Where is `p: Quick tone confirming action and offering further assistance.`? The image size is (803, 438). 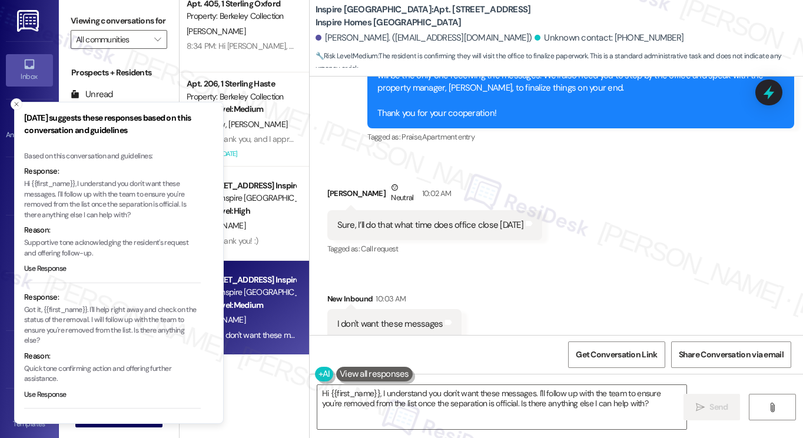
p: Quick tone confirming action and offering further assistance. is located at coordinates (112, 374).